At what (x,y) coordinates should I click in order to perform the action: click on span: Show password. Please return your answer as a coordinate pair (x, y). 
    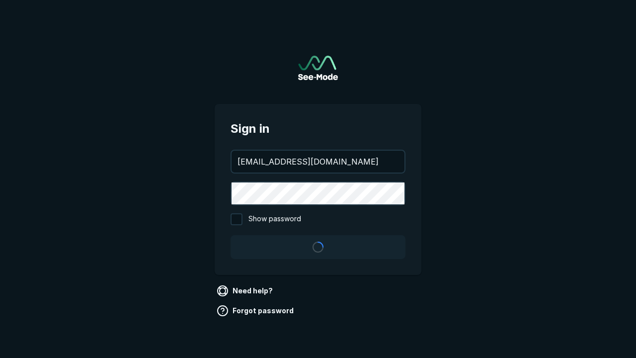
    Looking at the image, I should click on (275, 219).